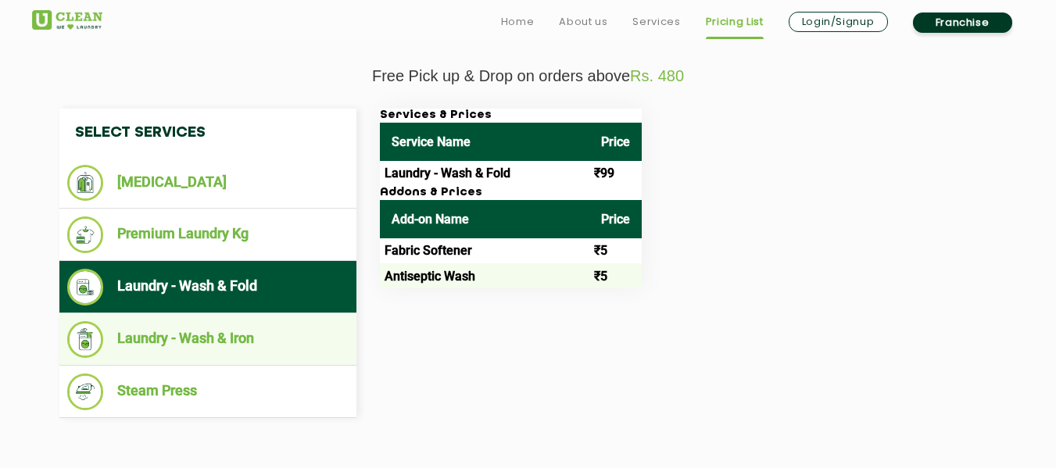  I want to click on a: Services, so click(656, 22).